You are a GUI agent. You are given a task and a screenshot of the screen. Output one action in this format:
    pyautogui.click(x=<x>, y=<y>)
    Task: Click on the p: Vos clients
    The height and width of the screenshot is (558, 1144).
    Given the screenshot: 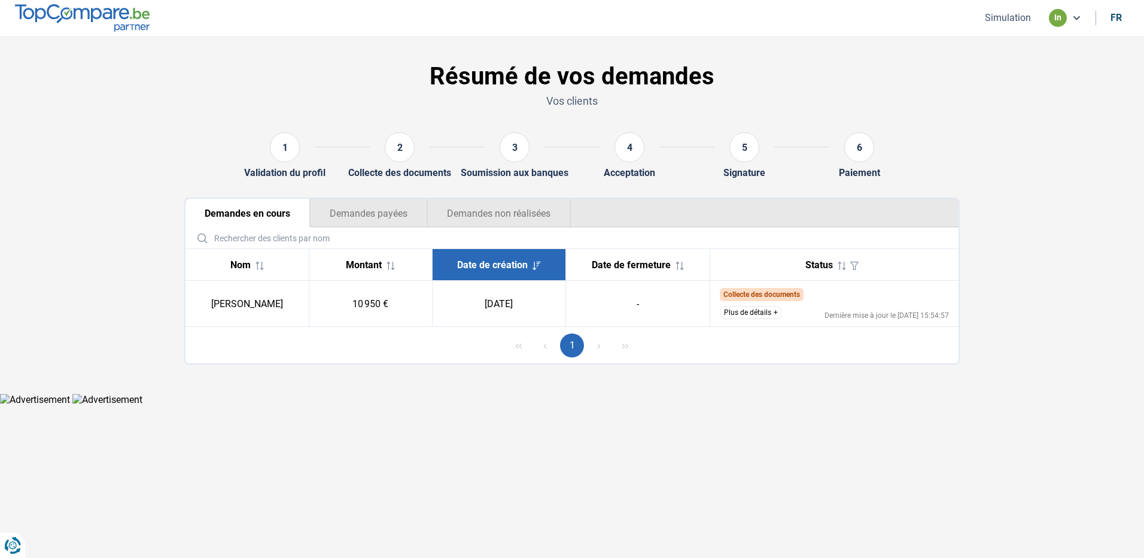 What is the action you would take?
    pyautogui.click(x=572, y=101)
    